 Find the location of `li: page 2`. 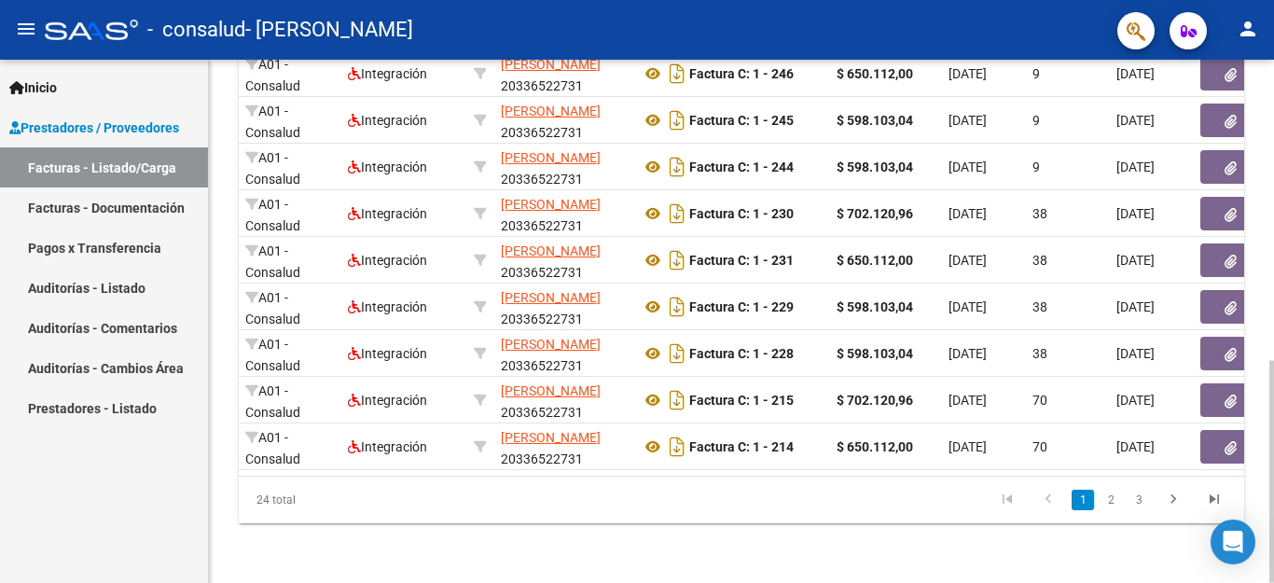

li: page 2 is located at coordinates (1111, 500).